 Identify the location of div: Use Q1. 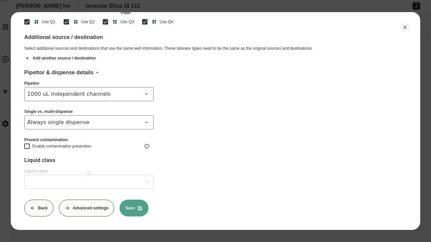
(48, 22).